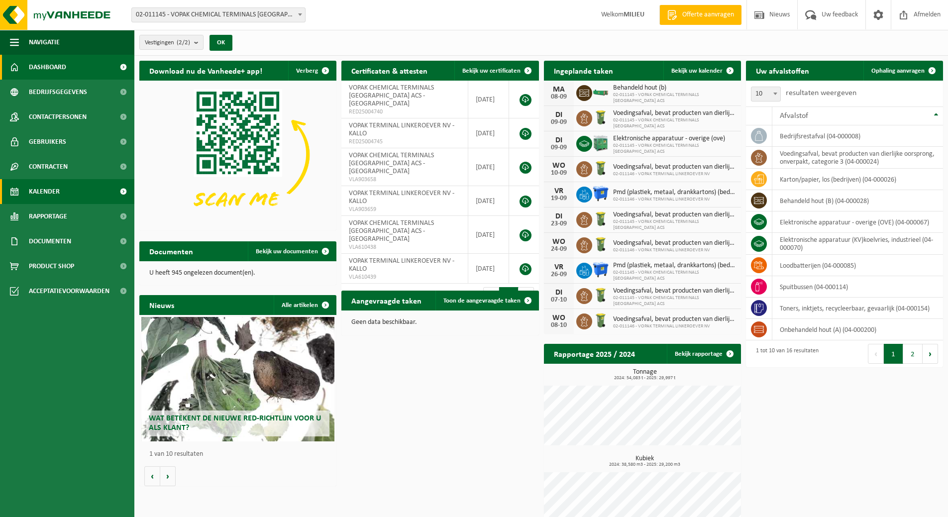 The image size is (948, 517). What do you see at coordinates (559, 224) in the screenshot?
I see `div: 23-09` at bounding box center [559, 224].